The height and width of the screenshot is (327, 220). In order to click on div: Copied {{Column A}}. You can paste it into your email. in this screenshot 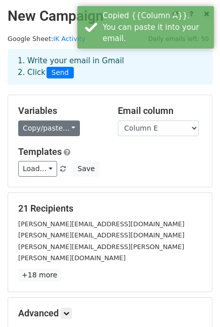, I will do `click(156, 27)`.